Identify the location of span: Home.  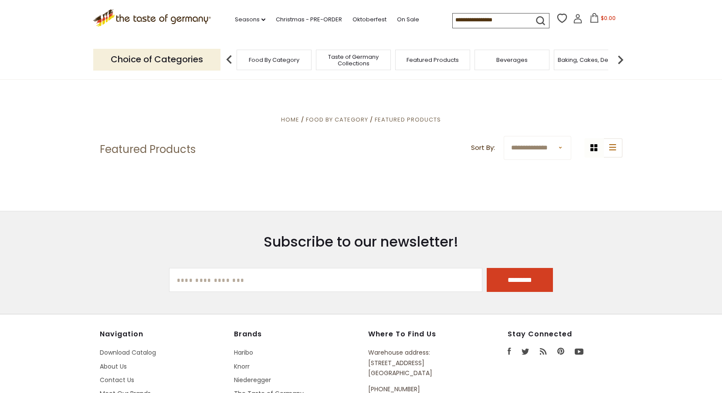
(290, 119).